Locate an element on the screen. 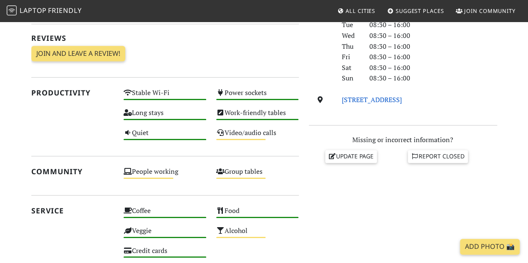 Image resolution: width=528 pixels, height=263 pixels. div: Food is located at coordinates (257, 215).